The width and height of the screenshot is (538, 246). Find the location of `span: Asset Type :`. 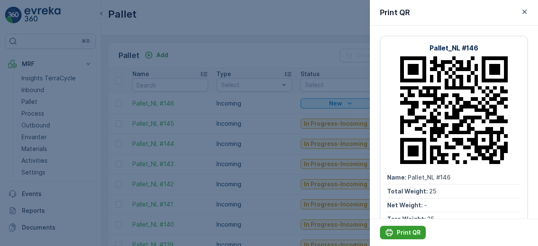

span: Asset Type : is located at coordinates (26, 197).